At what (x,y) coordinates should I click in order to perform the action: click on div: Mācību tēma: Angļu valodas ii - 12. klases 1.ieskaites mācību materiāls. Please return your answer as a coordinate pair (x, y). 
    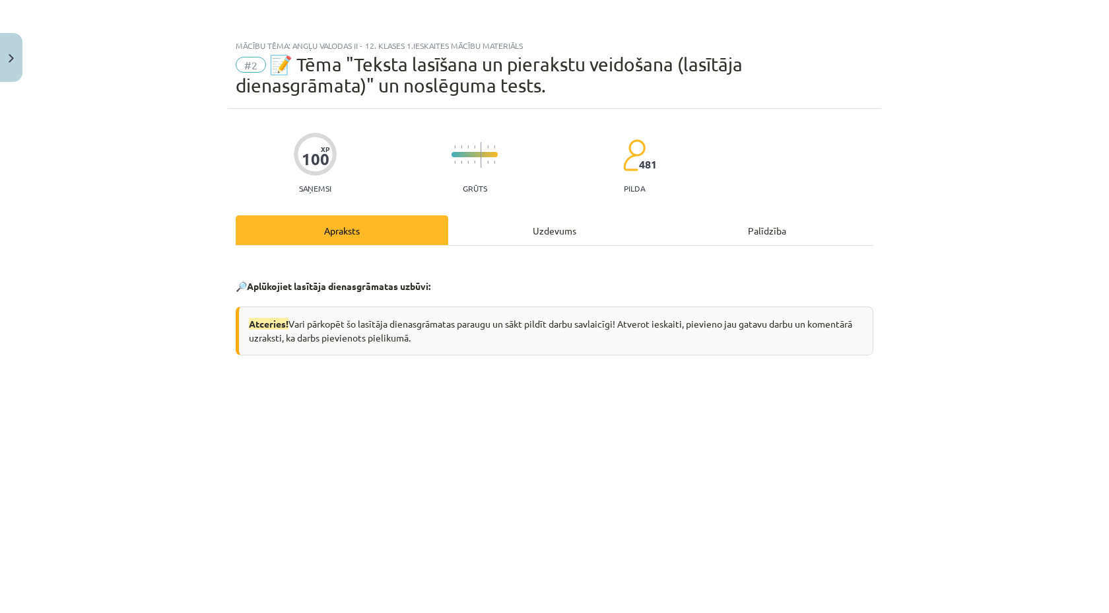
    Looking at the image, I should click on (554, 46).